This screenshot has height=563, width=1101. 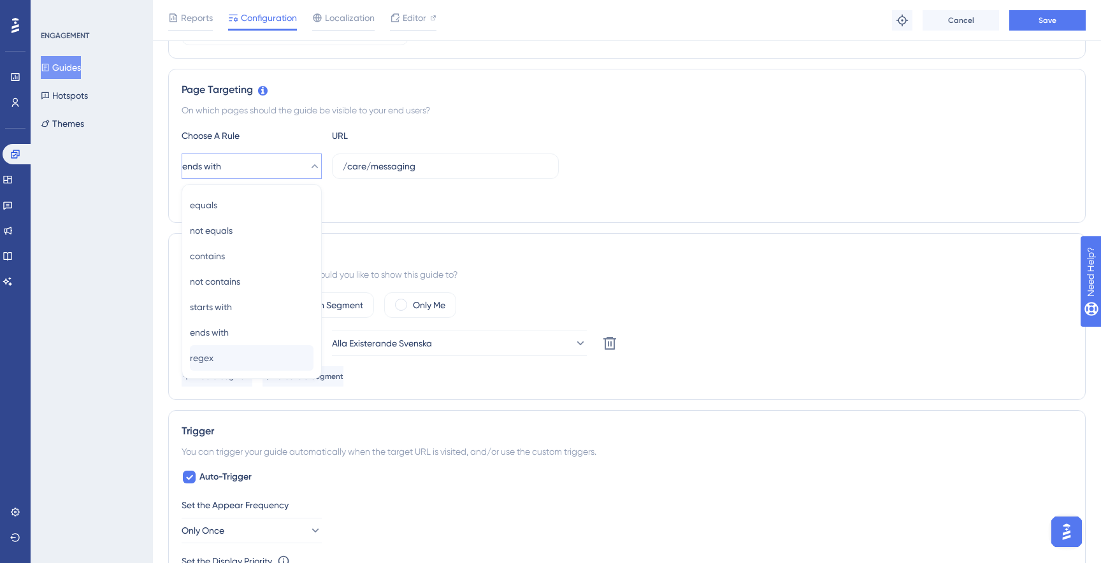 I want to click on img: launcher-image-alternative-text, so click(x=19, y=19).